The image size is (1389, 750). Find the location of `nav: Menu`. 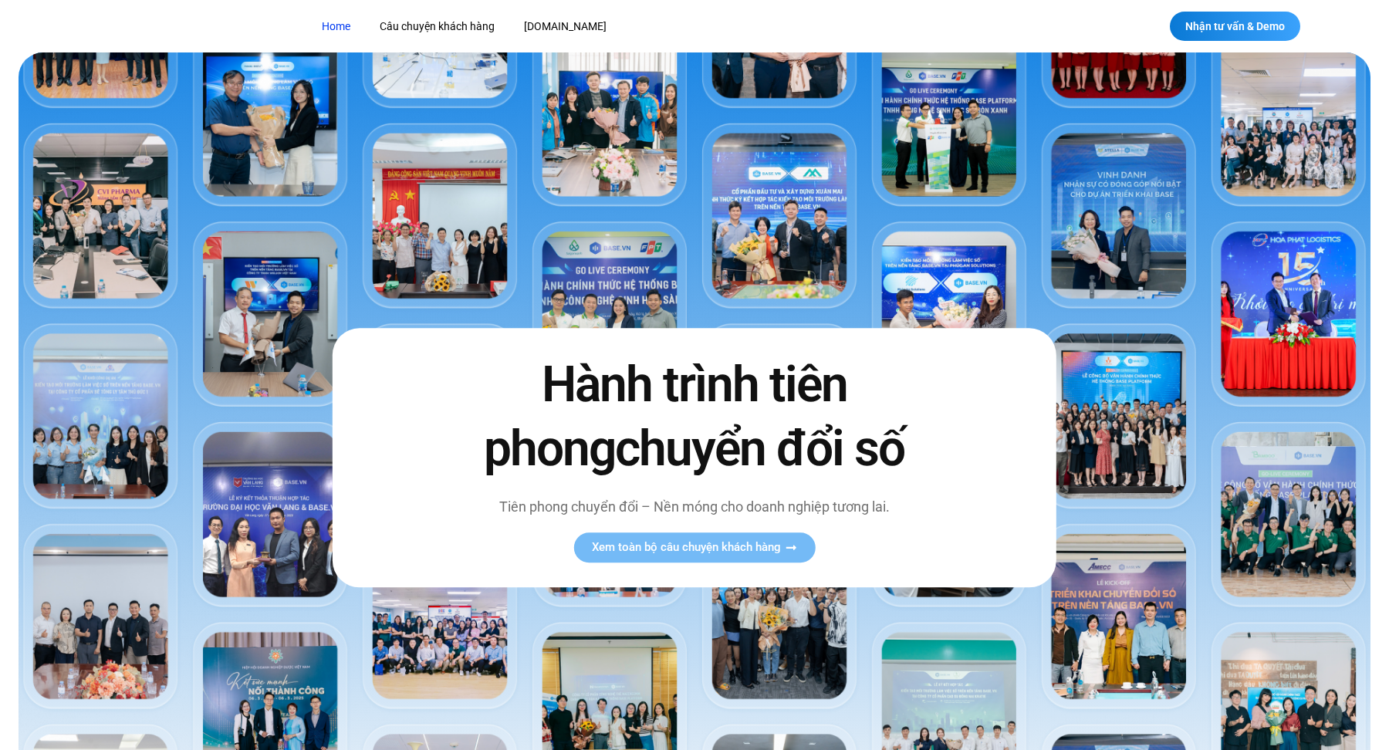

nav: Menu is located at coordinates (609, 26).